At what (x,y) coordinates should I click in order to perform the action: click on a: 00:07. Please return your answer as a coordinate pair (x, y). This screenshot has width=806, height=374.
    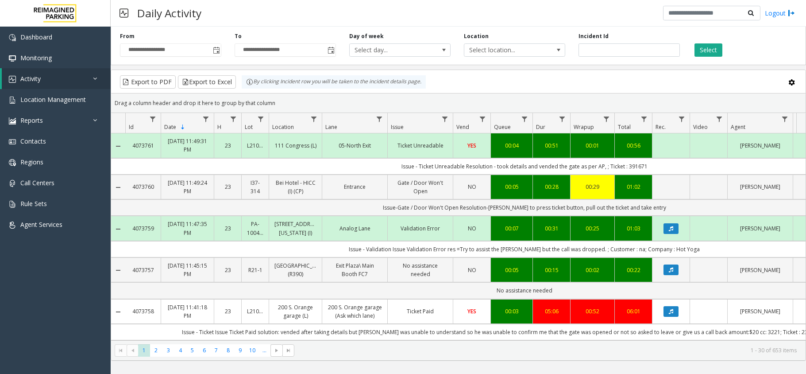
    Looking at the image, I should click on (512, 228).